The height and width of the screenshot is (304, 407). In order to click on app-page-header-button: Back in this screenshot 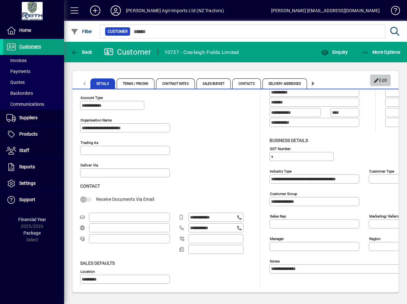, I will do `click(82, 52)`.